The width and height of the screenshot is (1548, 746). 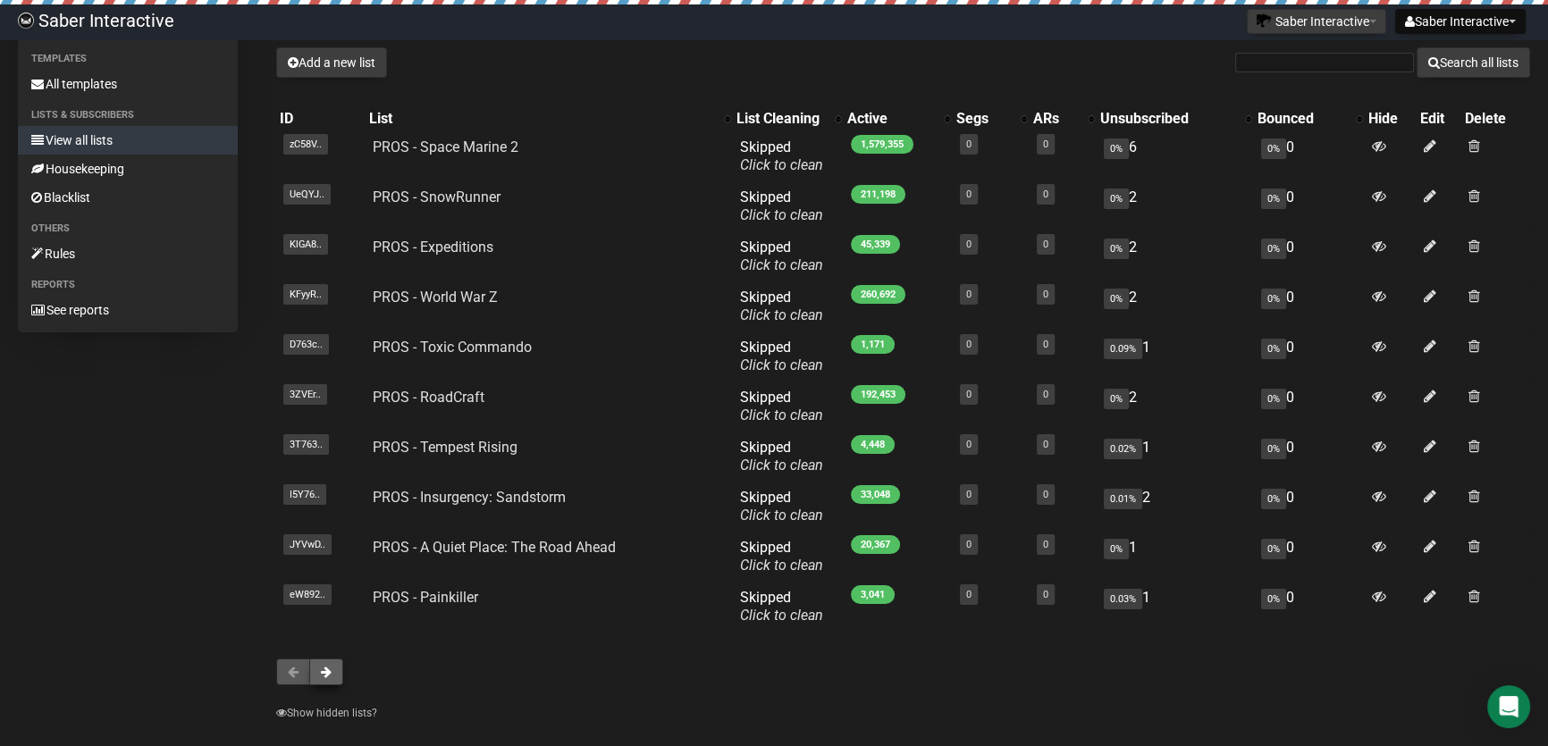 What do you see at coordinates (445, 447) in the screenshot?
I see `a: PROS - Tempest Rising` at bounding box center [445, 447].